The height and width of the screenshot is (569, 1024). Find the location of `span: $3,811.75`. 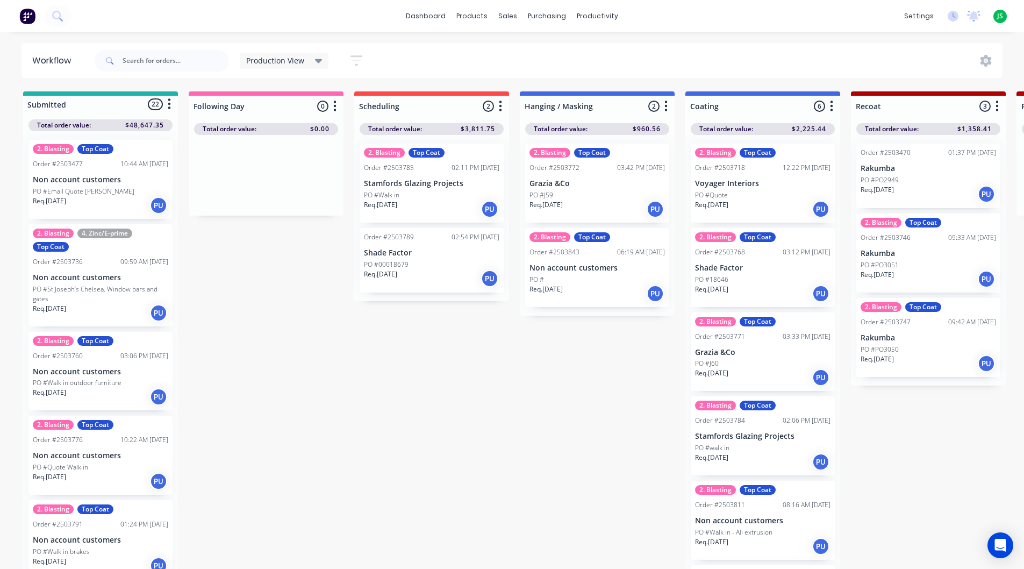

span: $3,811.75 is located at coordinates (478, 129).